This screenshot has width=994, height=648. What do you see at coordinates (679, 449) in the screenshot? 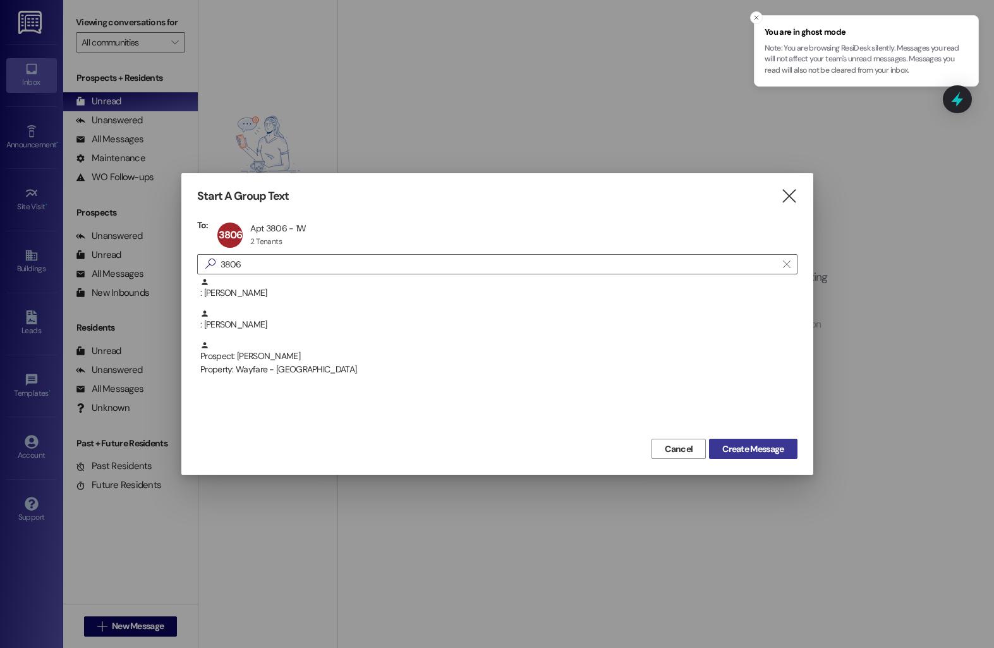
I see `span: Cancel` at bounding box center [679, 449].